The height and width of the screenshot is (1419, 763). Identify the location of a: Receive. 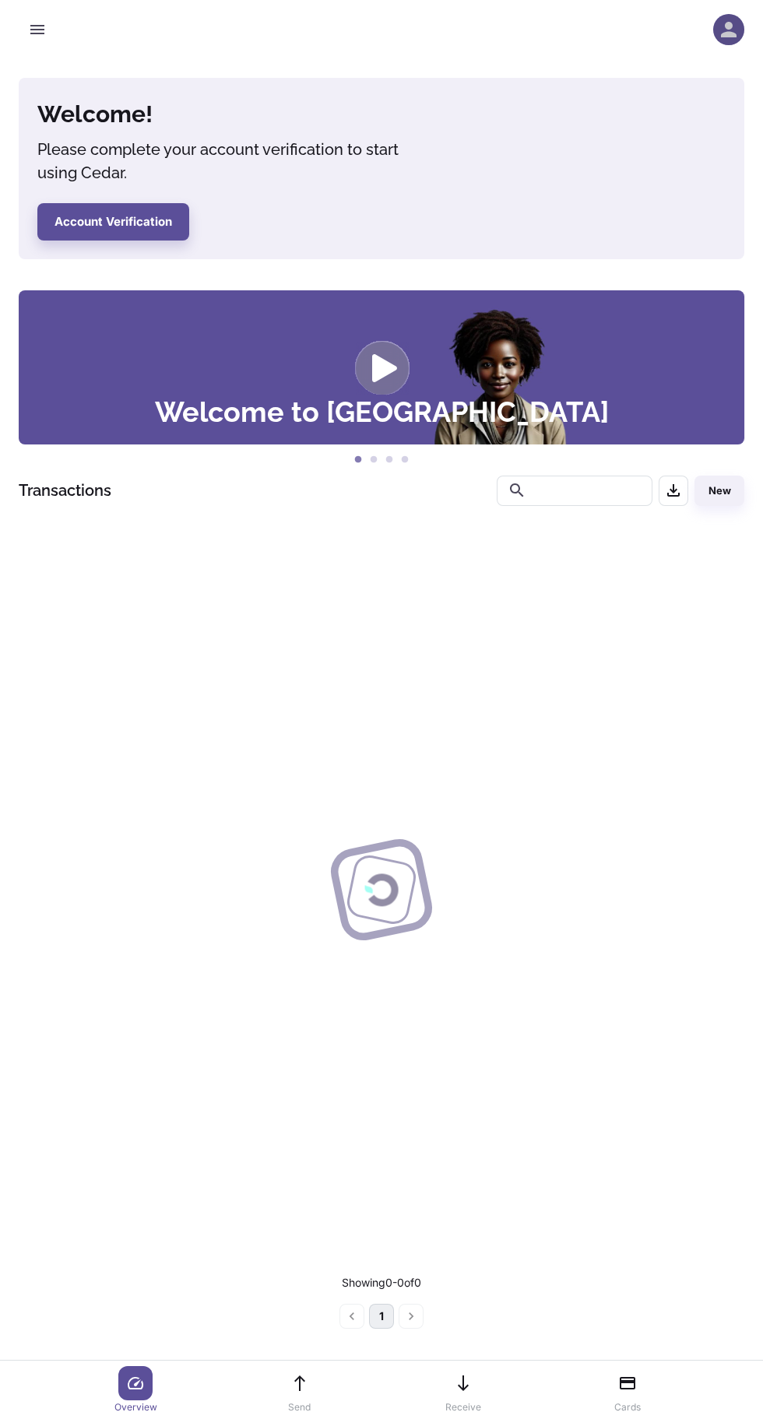
(463, 1390).